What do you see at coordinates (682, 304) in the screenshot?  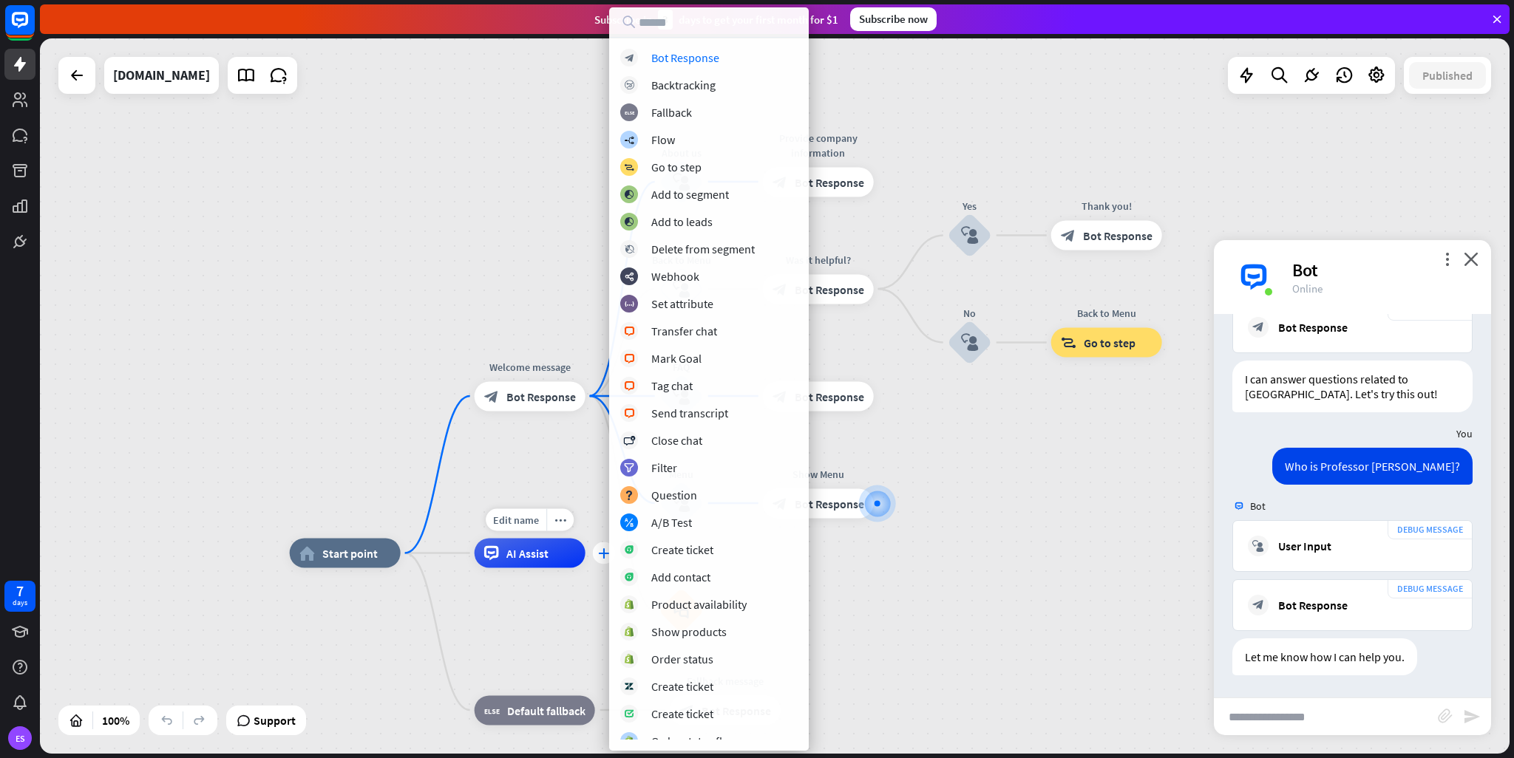 I see `div: Set attribute` at bounding box center [682, 304].